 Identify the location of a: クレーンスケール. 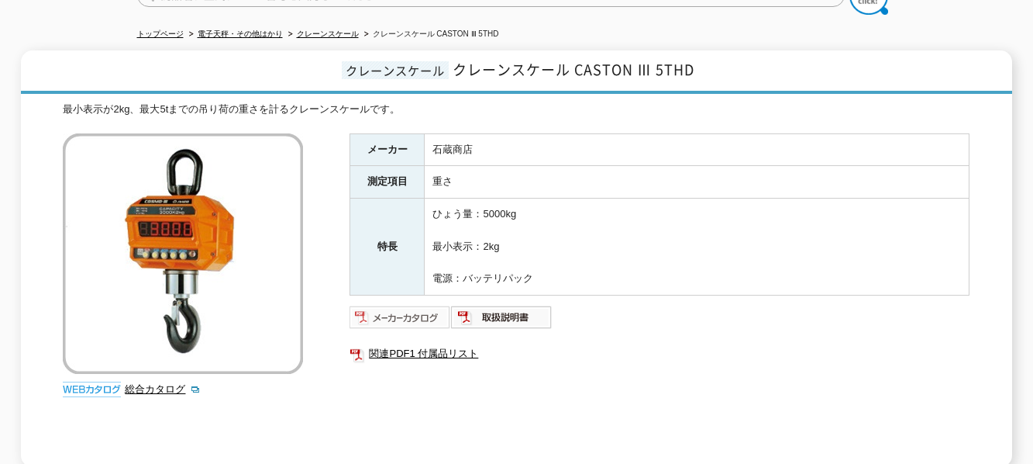
(328, 33).